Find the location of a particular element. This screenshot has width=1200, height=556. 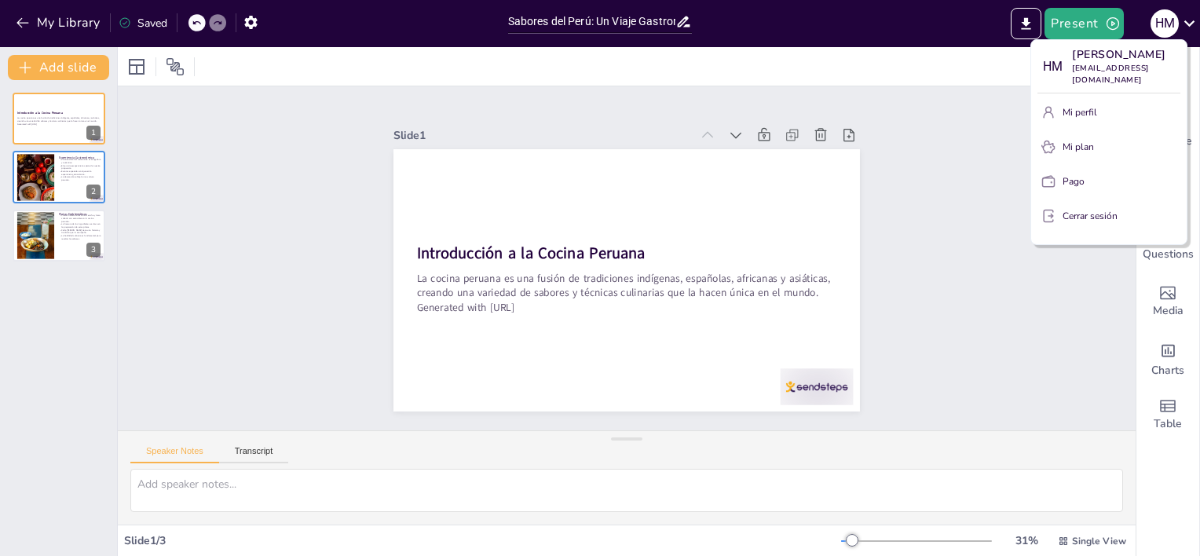

button: Pago is located at coordinates (1108, 181).